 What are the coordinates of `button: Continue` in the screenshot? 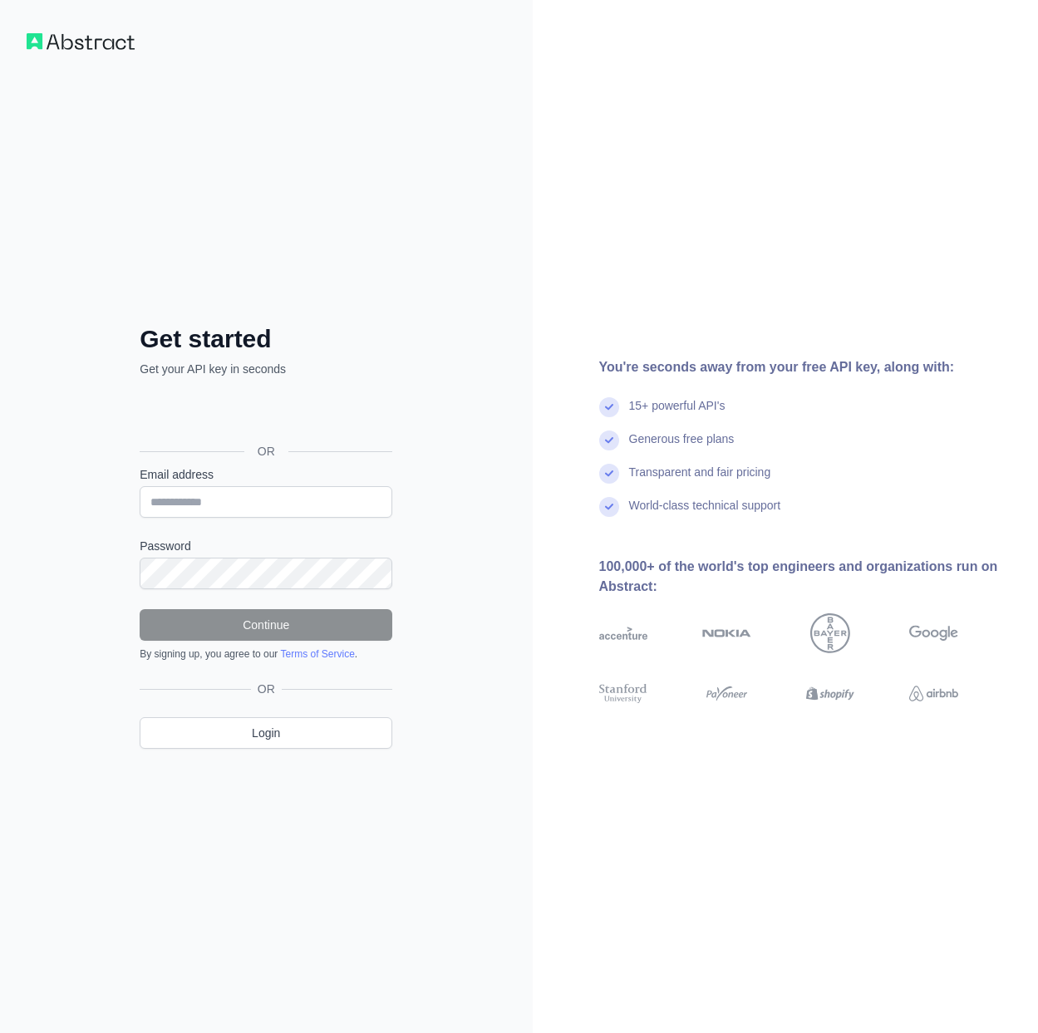 It's located at (266, 625).